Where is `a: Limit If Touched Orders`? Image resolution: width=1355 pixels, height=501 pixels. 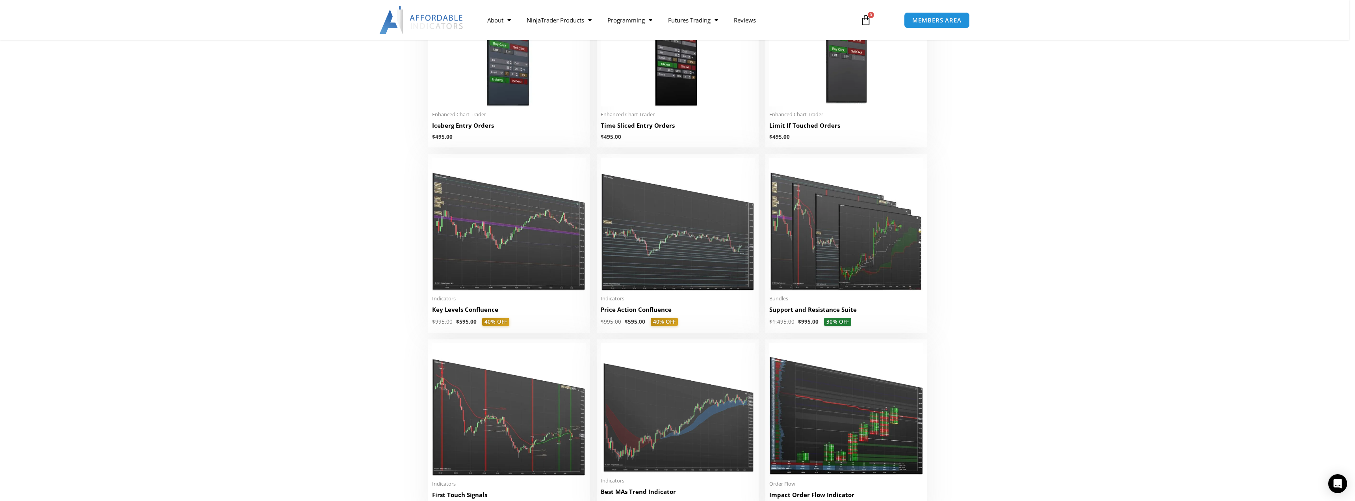 a: Limit If Touched Orders is located at coordinates (846, 127).